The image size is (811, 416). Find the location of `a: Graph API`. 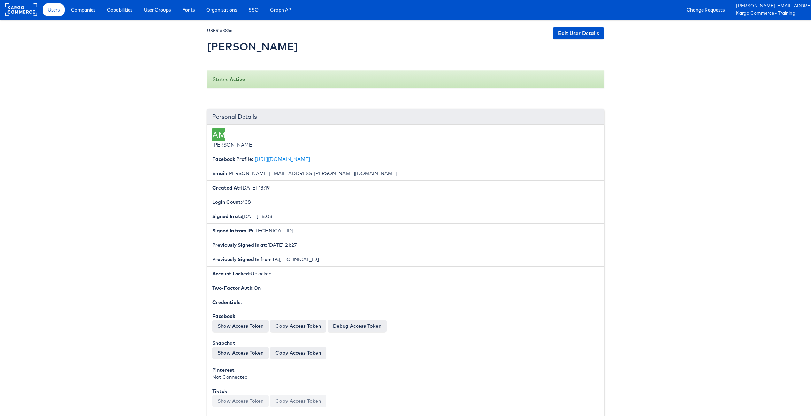

a: Graph API is located at coordinates (281, 10).